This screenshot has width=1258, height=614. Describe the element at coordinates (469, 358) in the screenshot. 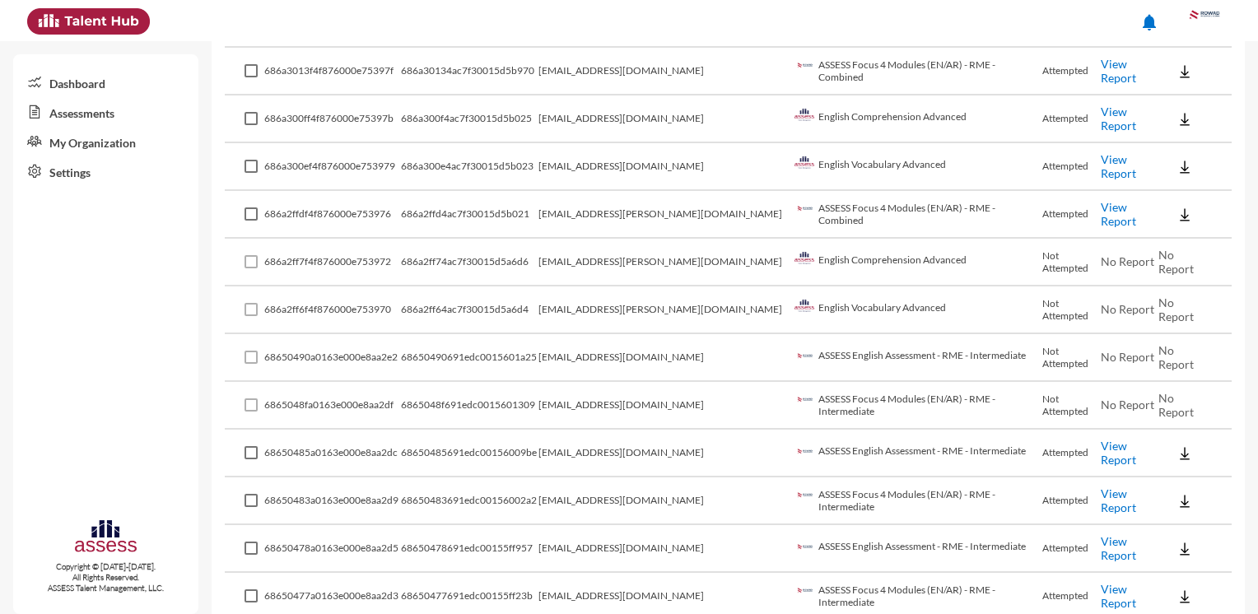

I see `td: 68650490691edc0015601a25` at that location.